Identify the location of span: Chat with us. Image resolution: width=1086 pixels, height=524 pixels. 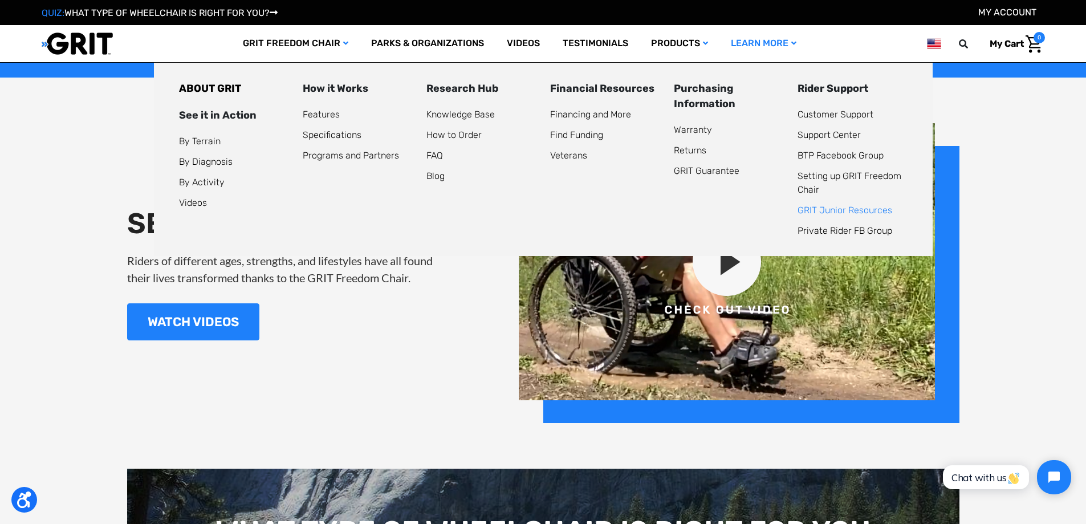
(55, 27).